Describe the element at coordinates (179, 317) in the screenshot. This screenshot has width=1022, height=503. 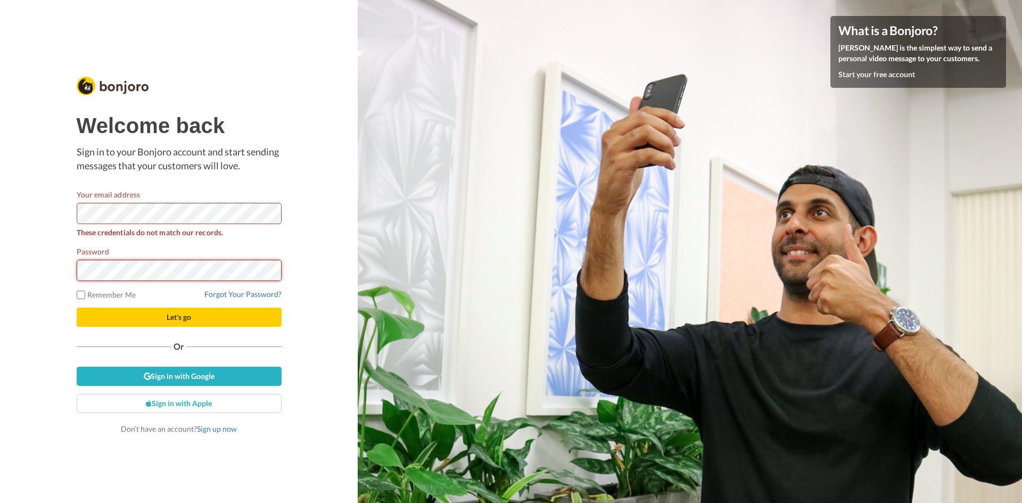
I see `button: Let's go` at that location.